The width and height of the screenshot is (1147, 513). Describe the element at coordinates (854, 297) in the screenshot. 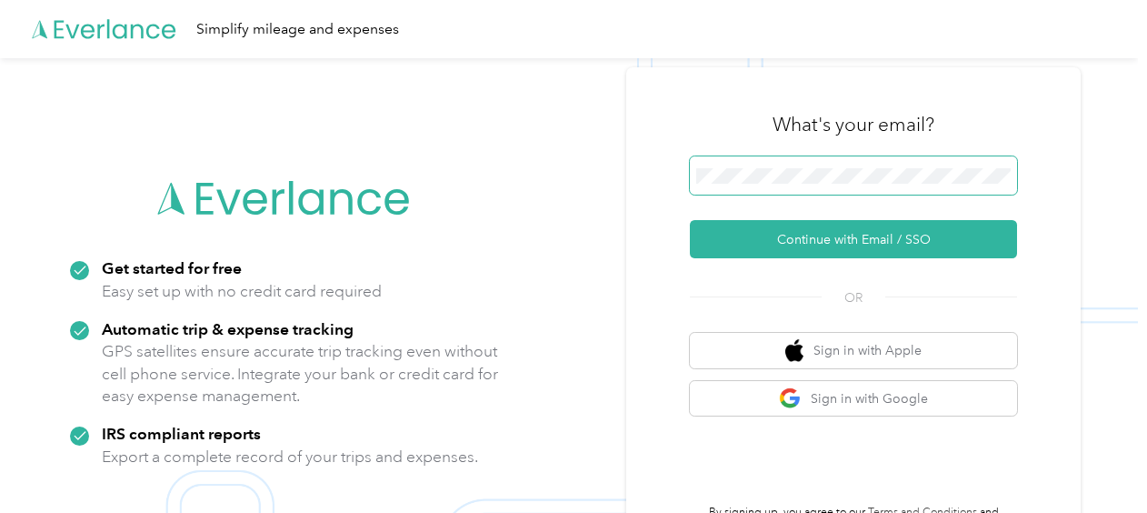

I see `span: OR` at that location.